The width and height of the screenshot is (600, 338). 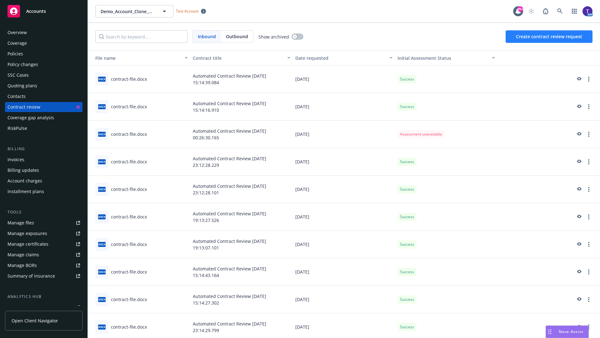 What do you see at coordinates (44, 118) in the screenshot?
I see `a: Coverage gap analysis` at bounding box center [44, 118].